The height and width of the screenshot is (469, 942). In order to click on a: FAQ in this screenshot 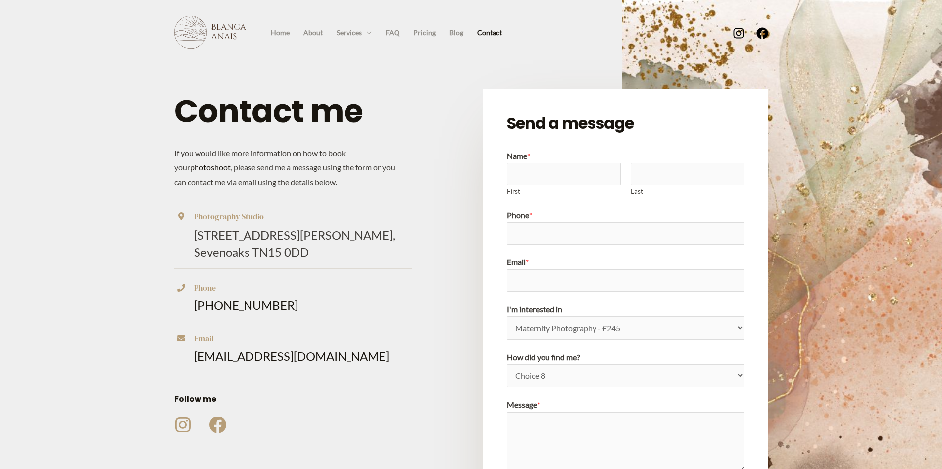, I will do `click(392, 33)`.